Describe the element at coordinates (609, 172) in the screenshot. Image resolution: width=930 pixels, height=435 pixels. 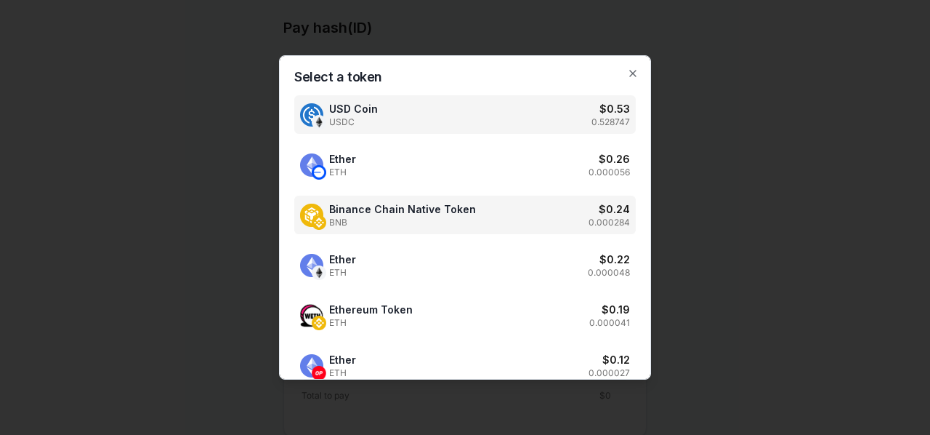
I see `p: 0.000056` at that location.